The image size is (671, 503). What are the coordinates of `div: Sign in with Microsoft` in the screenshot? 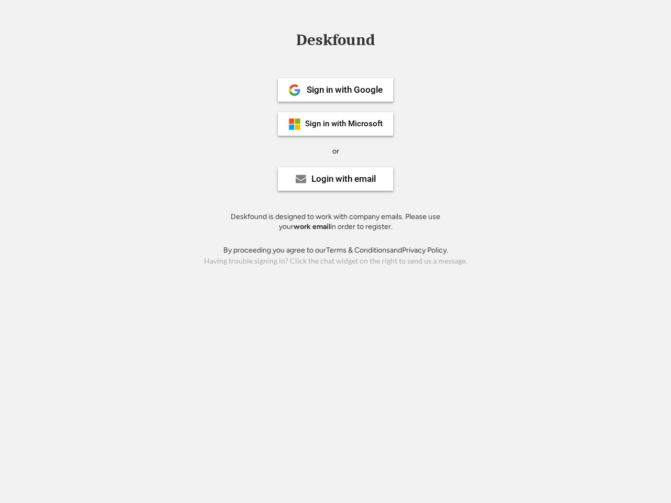 It's located at (344, 124).